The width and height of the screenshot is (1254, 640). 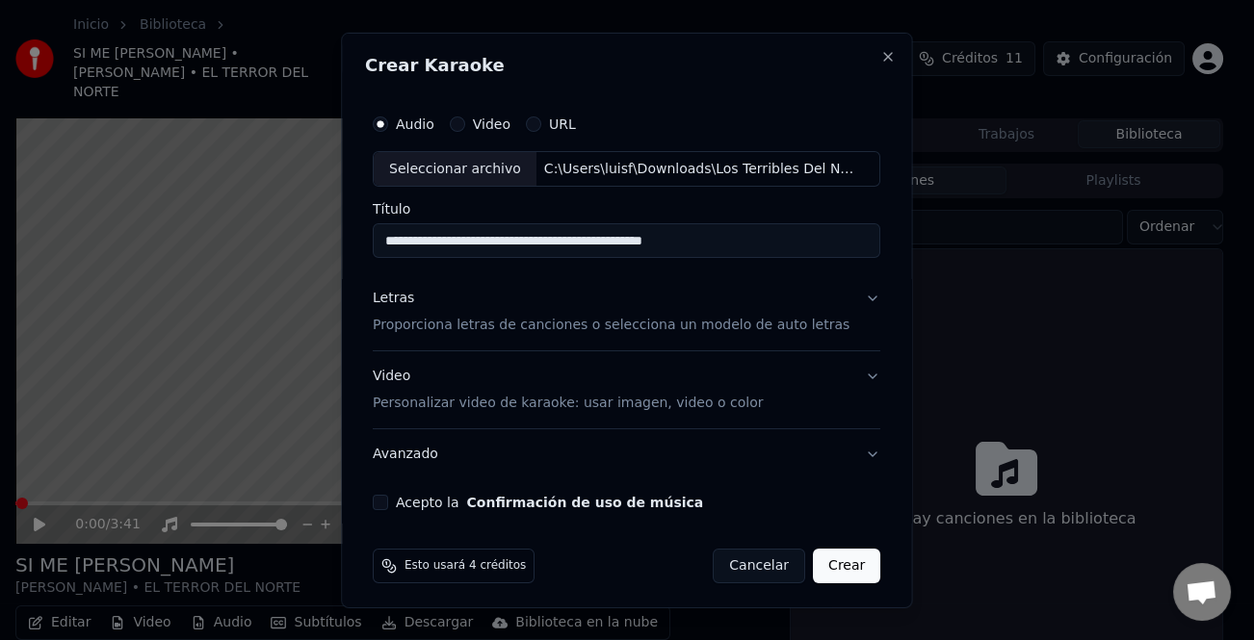 What do you see at coordinates (585, 503) in the screenshot?
I see `button: Acepto la` at bounding box center [585, 503].